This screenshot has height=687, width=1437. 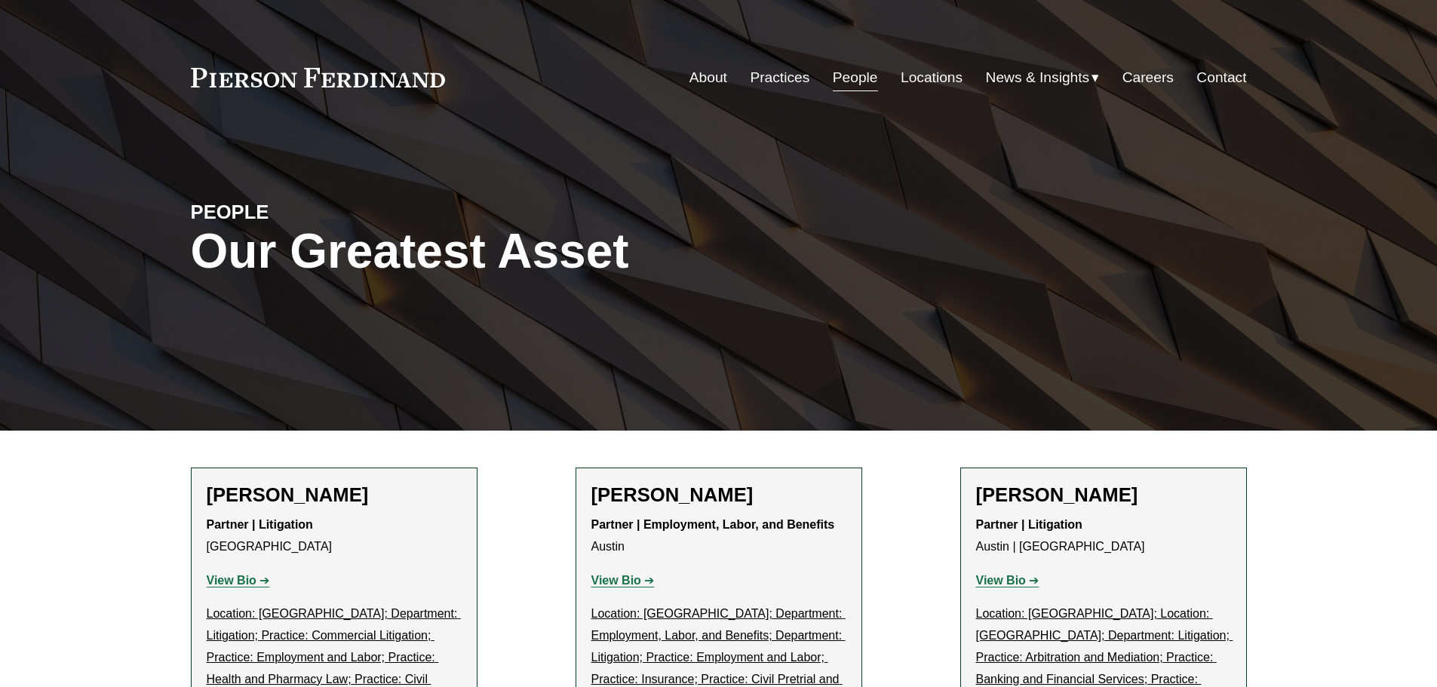 I want to click on a: Contact, so click(x=1221, y=78).